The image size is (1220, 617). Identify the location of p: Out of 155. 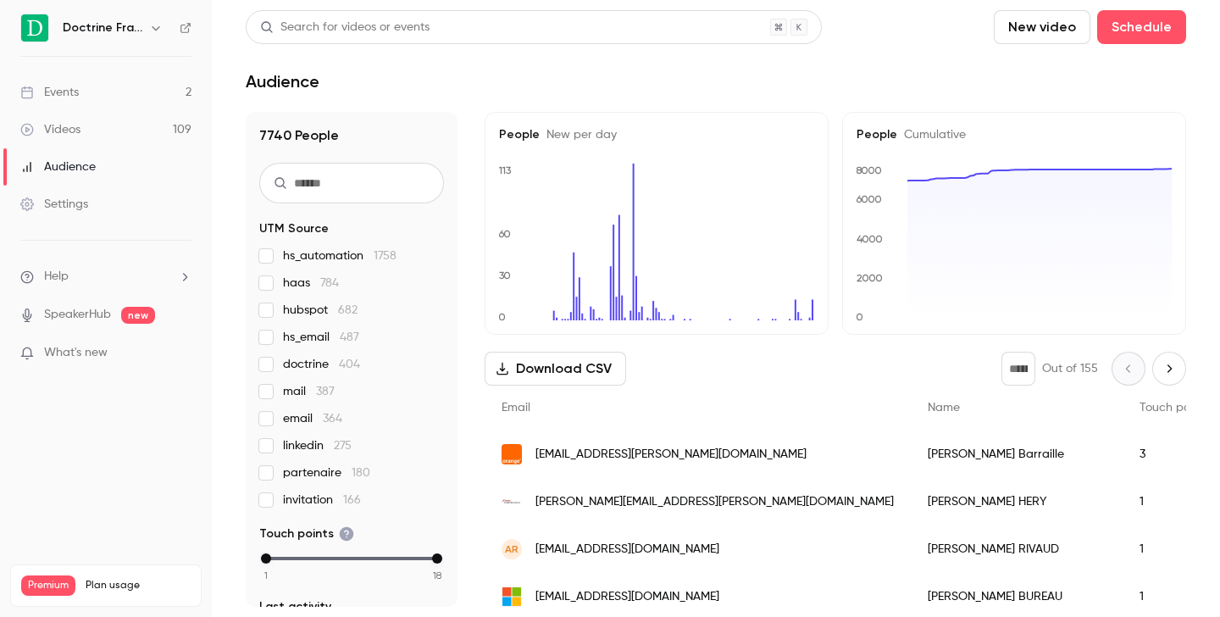
(1070, 369).